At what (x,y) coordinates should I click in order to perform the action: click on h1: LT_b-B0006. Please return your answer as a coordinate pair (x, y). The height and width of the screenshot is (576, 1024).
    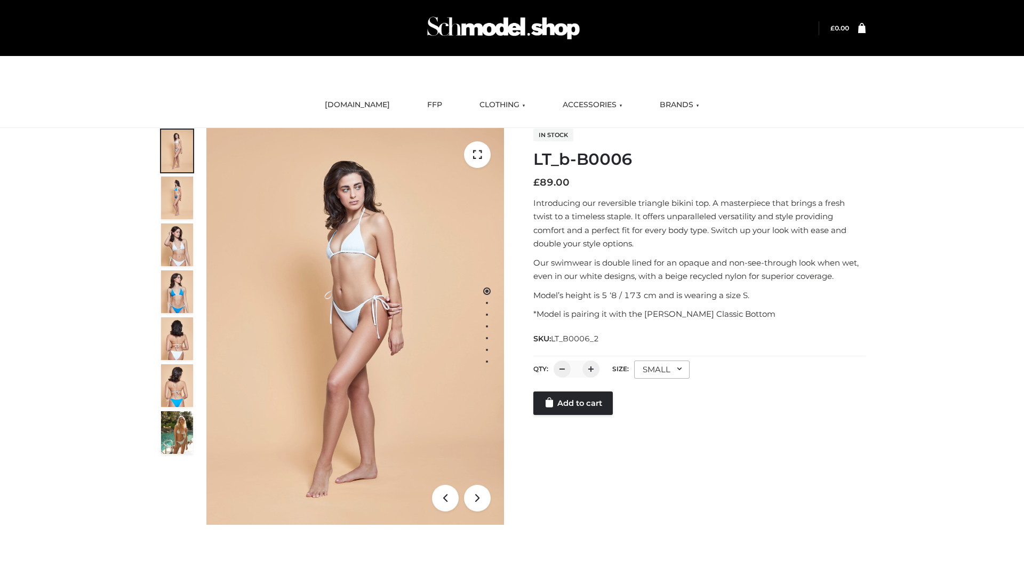
    Looking at the image, I should click on (699, 159).